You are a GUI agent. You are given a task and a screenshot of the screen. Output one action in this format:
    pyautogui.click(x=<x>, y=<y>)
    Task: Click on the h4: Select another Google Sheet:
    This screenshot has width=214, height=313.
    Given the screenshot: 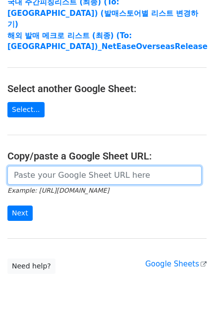 What is the action you would take?
    pyautogui.click(x=107, y=89)
    